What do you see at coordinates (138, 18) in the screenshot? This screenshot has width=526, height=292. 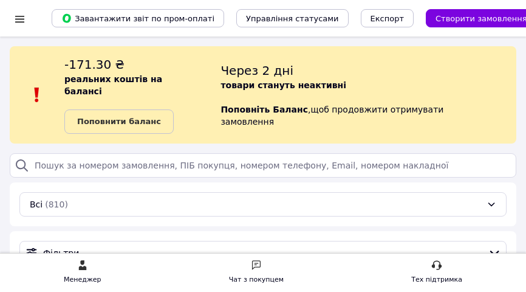 I see `span: Завантажити звіт по пром-оплаті` at bounding box center [138, 18].